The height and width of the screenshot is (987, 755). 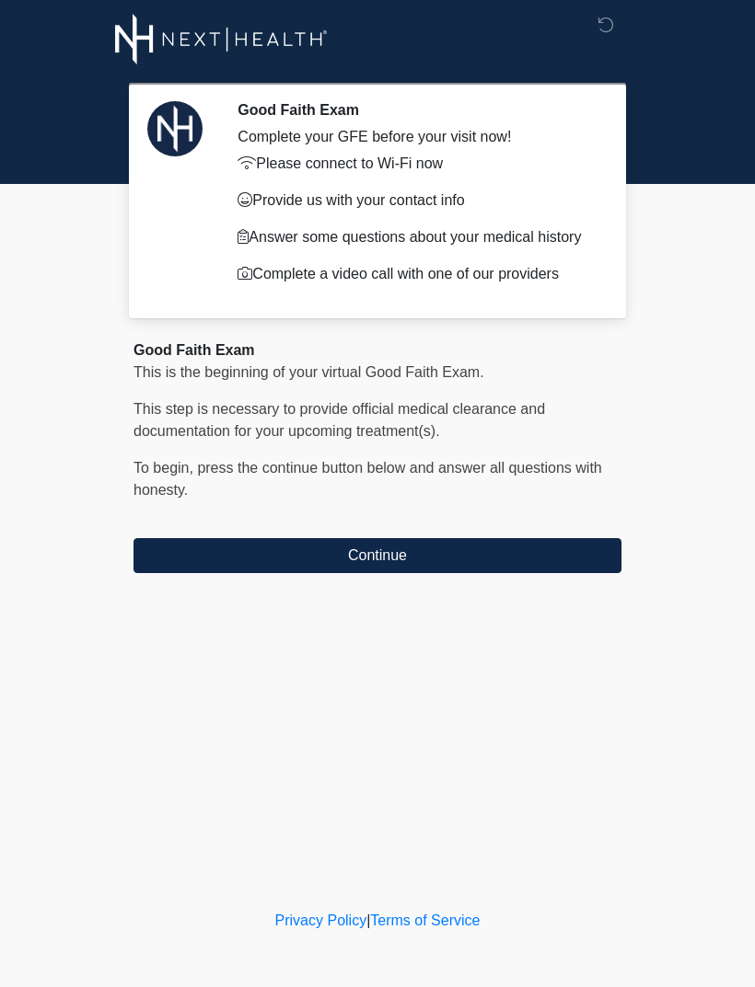 What do you see at coordinates (221, 39) in the screenshot?
I see `img: Next-Health Logo` at bounding box center [221, 39].